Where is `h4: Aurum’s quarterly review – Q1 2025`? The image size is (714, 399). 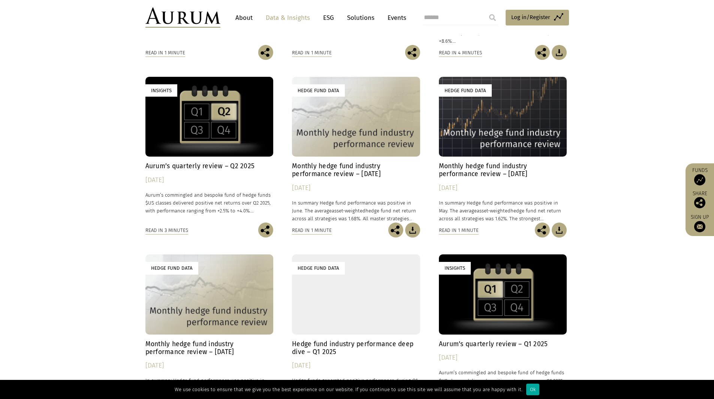 h4: Aurum’s quarterly review – Q1 2025 is located at coordinates (503, 344).